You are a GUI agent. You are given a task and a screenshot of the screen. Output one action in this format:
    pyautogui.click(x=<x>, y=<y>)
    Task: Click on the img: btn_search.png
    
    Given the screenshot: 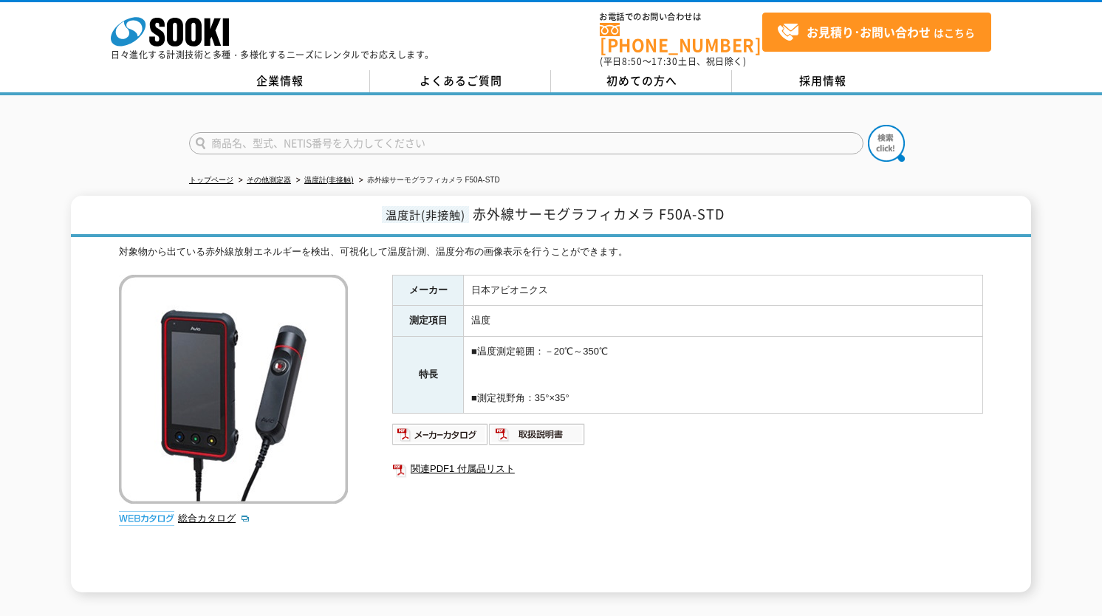 What is the action you would take?
    pyautogui.click(x=886, y=143)
    